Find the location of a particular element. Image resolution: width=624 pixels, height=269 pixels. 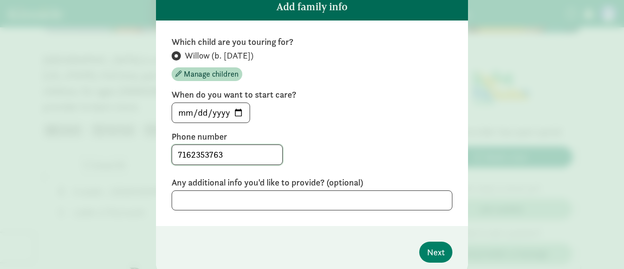

label: When do you want to start care? is located at coordinates (312, 95).